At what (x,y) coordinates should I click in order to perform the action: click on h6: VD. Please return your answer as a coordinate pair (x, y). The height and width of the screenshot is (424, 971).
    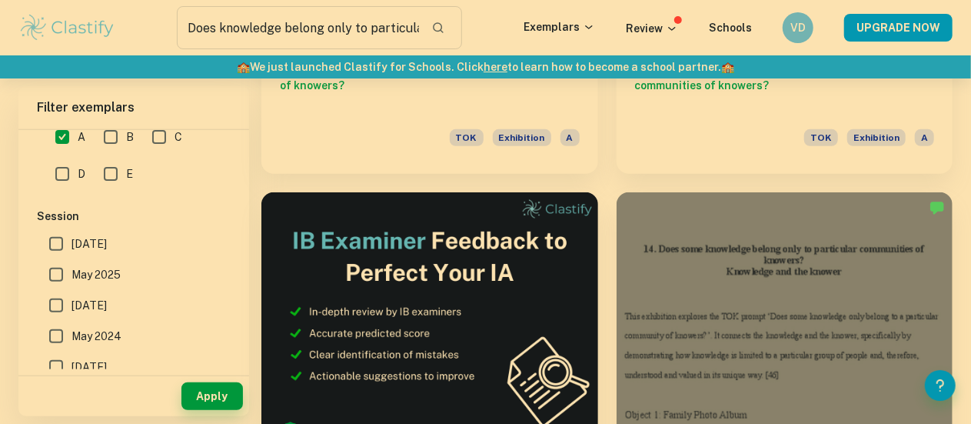
    Looking at the image, I should click on (798, 28).